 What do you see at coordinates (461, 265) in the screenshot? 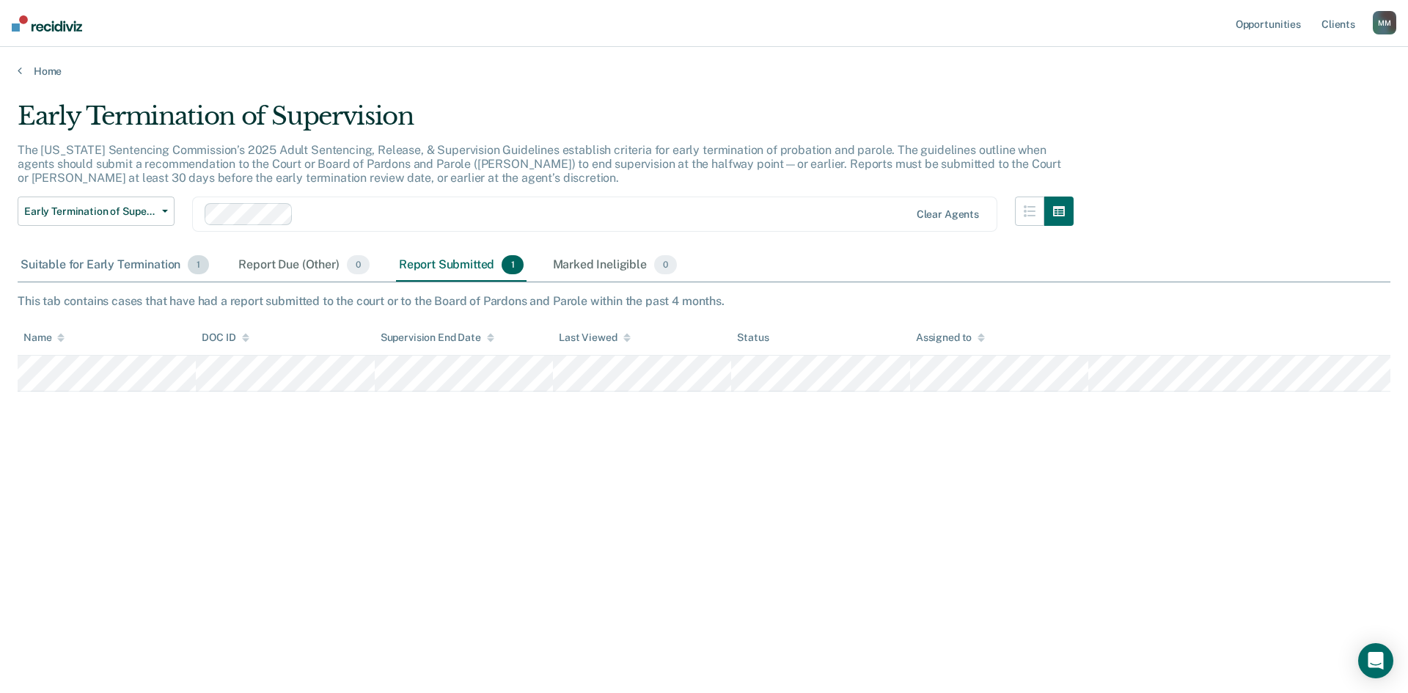
I see `div: Report Submitted1` at bounding box center [461, 265].